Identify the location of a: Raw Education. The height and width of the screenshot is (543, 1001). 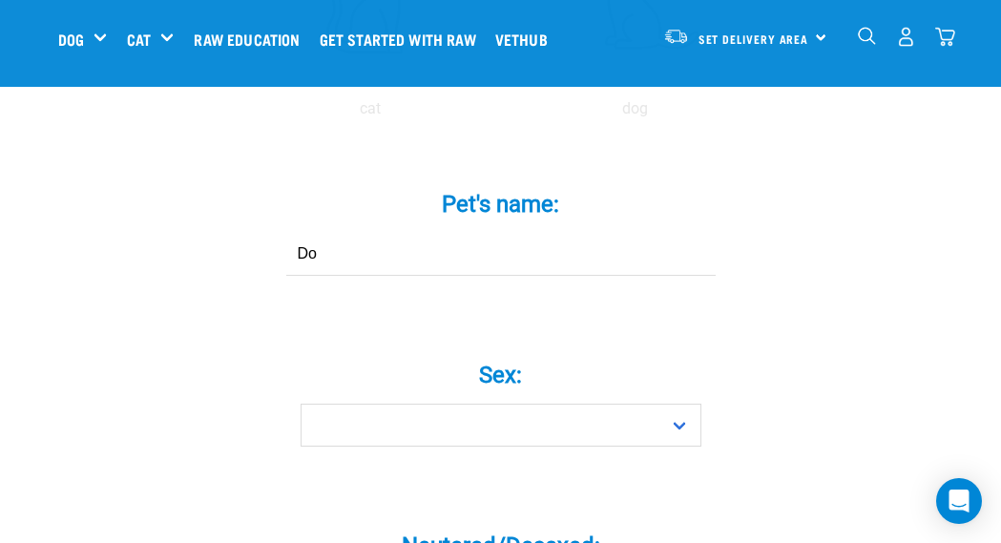
(251, 39).